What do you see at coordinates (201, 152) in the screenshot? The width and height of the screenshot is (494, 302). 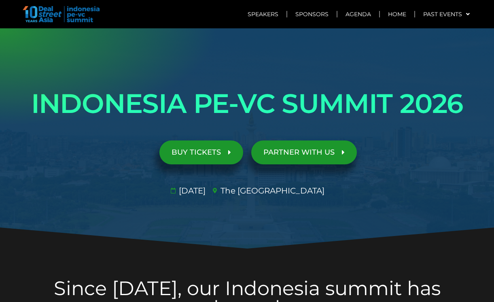 I see `a: BUY TICKETS` at bounding box center [201, 152].